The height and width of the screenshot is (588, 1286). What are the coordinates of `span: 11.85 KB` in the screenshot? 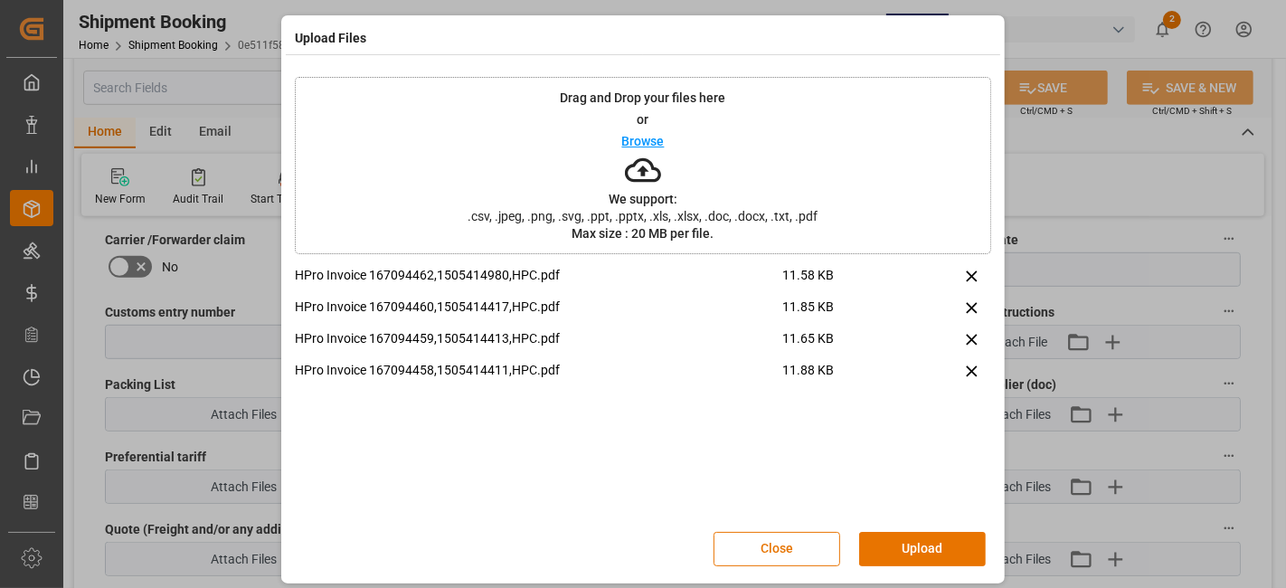 It's located at (844, 313).